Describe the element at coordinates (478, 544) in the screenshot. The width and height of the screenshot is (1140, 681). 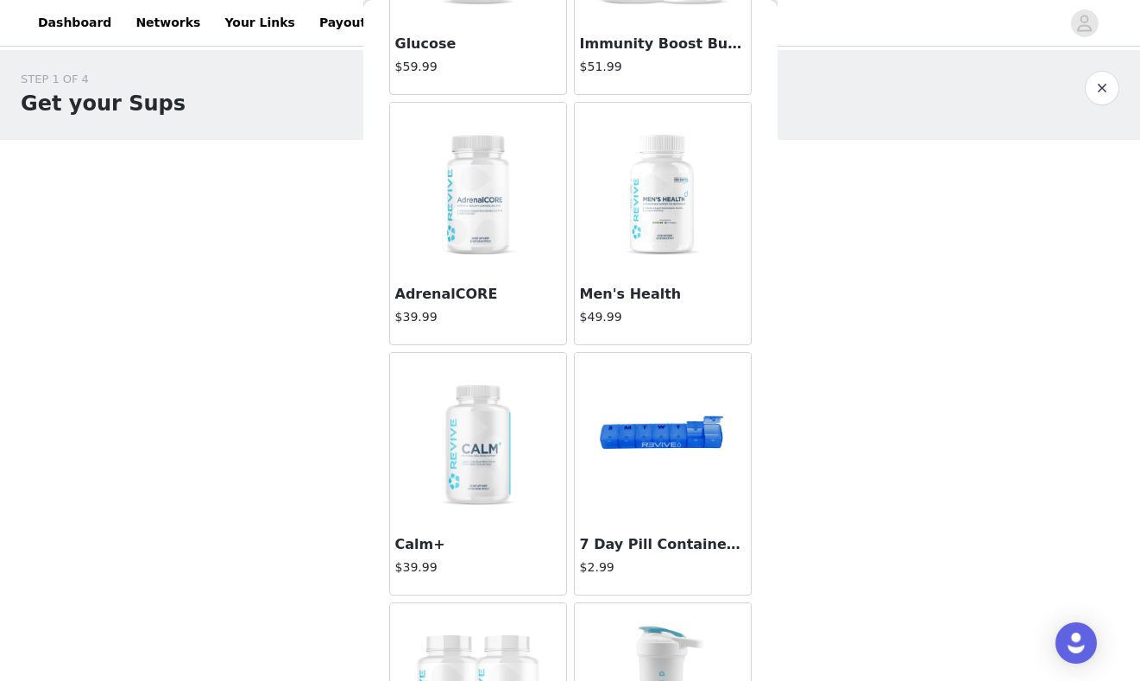
I see `h3: Calm+` at that location.